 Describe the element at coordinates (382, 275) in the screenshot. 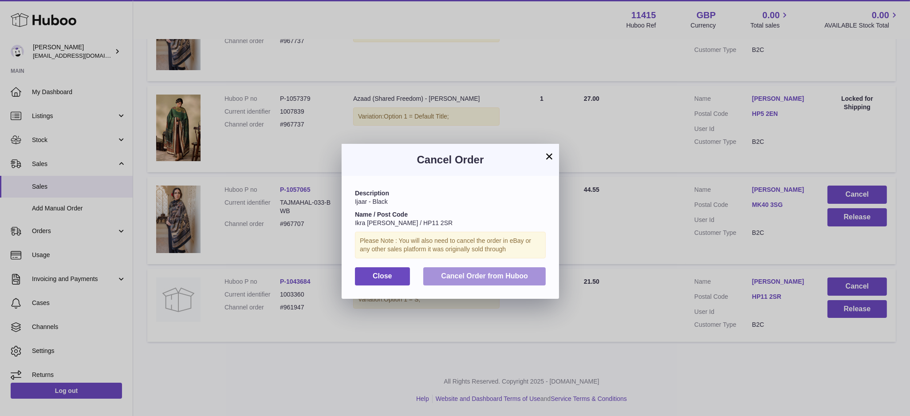

I see `span: Close` at that location.